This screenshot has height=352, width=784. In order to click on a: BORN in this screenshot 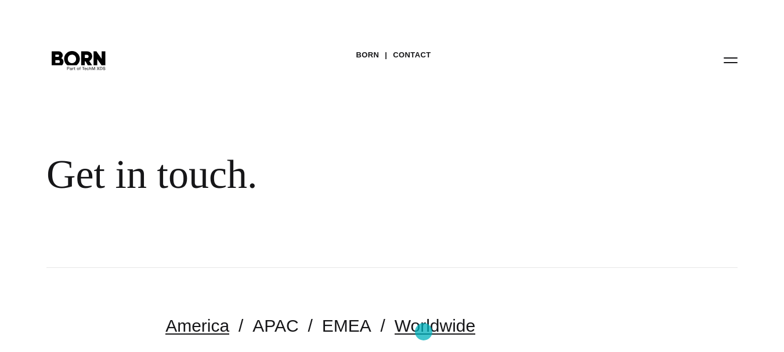, I will do `click(367, 55)`.